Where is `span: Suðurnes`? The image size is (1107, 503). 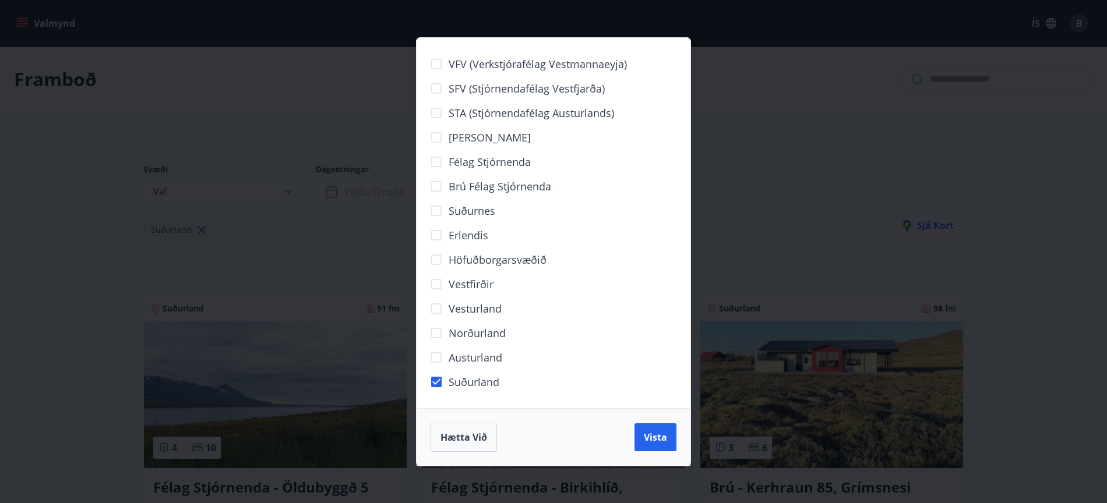 span: Suðurnes is located at coordinates (472, 211).